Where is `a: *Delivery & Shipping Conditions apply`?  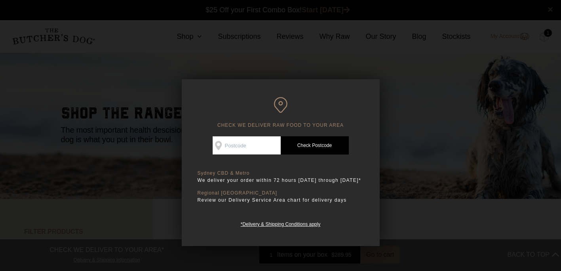
a: *Delivery & Shipping Conditions apply is located at coordinates (280, 223).